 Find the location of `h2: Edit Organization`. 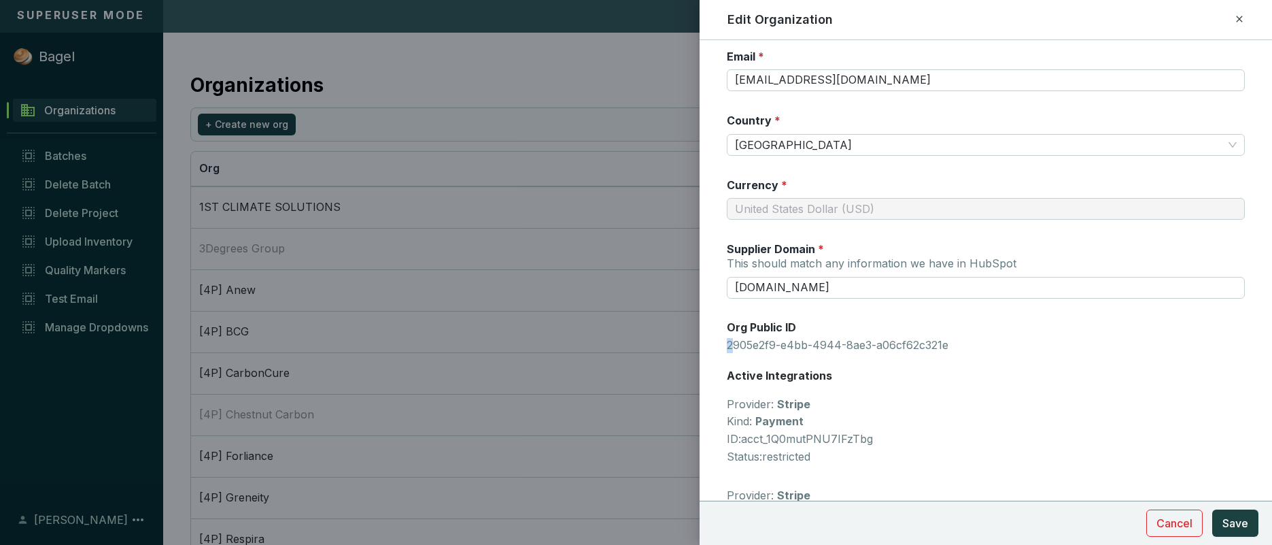

h2: Edit Organization is located at coordinates (780, 20).